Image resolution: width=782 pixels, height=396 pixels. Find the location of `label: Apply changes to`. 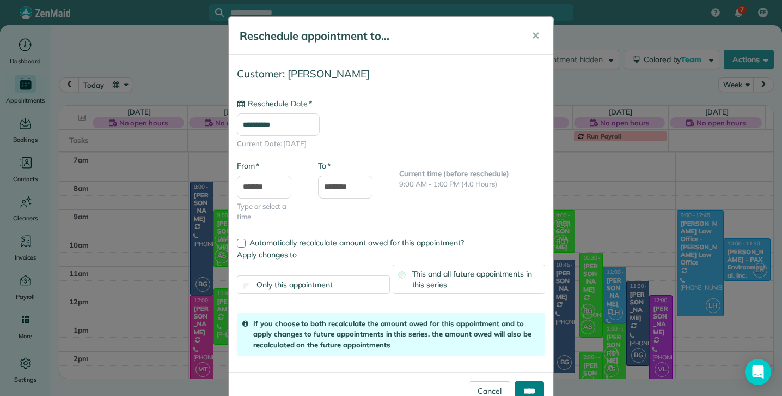

label: Apply changes to is located at coordinates (391, 254).